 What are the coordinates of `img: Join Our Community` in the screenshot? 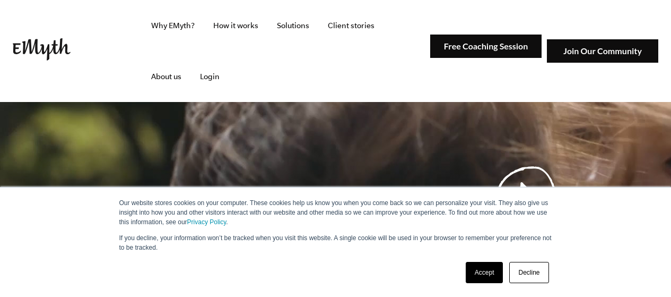 It's located at (603, 51).